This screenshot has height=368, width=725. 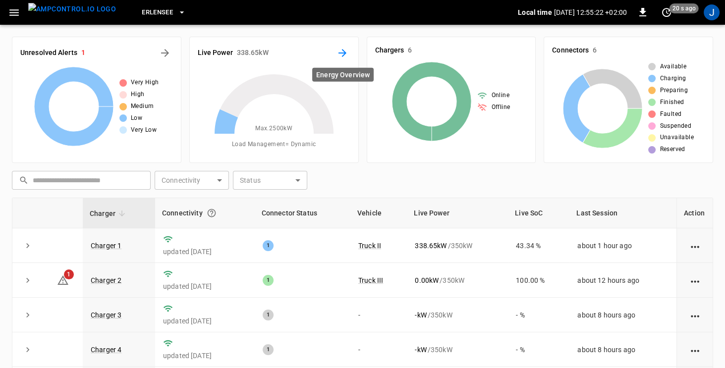 What do you see at coordinates (215, 53) in the screenshot?
I see `h6: Live Power` at bounding box center [215, 53].